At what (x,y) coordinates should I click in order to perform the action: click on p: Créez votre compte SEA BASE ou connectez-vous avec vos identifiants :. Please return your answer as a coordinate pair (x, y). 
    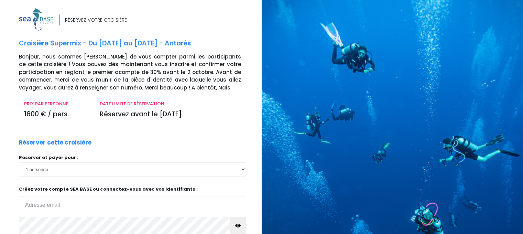
    Looking at the image, I should click on (132, 200).